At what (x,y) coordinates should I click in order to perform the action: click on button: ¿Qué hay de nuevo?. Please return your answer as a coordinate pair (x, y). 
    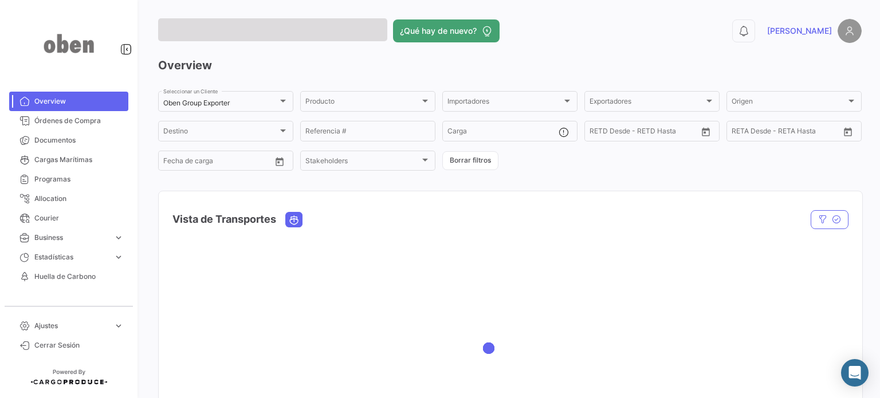
    Looking at the image, I should click on (446, 31).